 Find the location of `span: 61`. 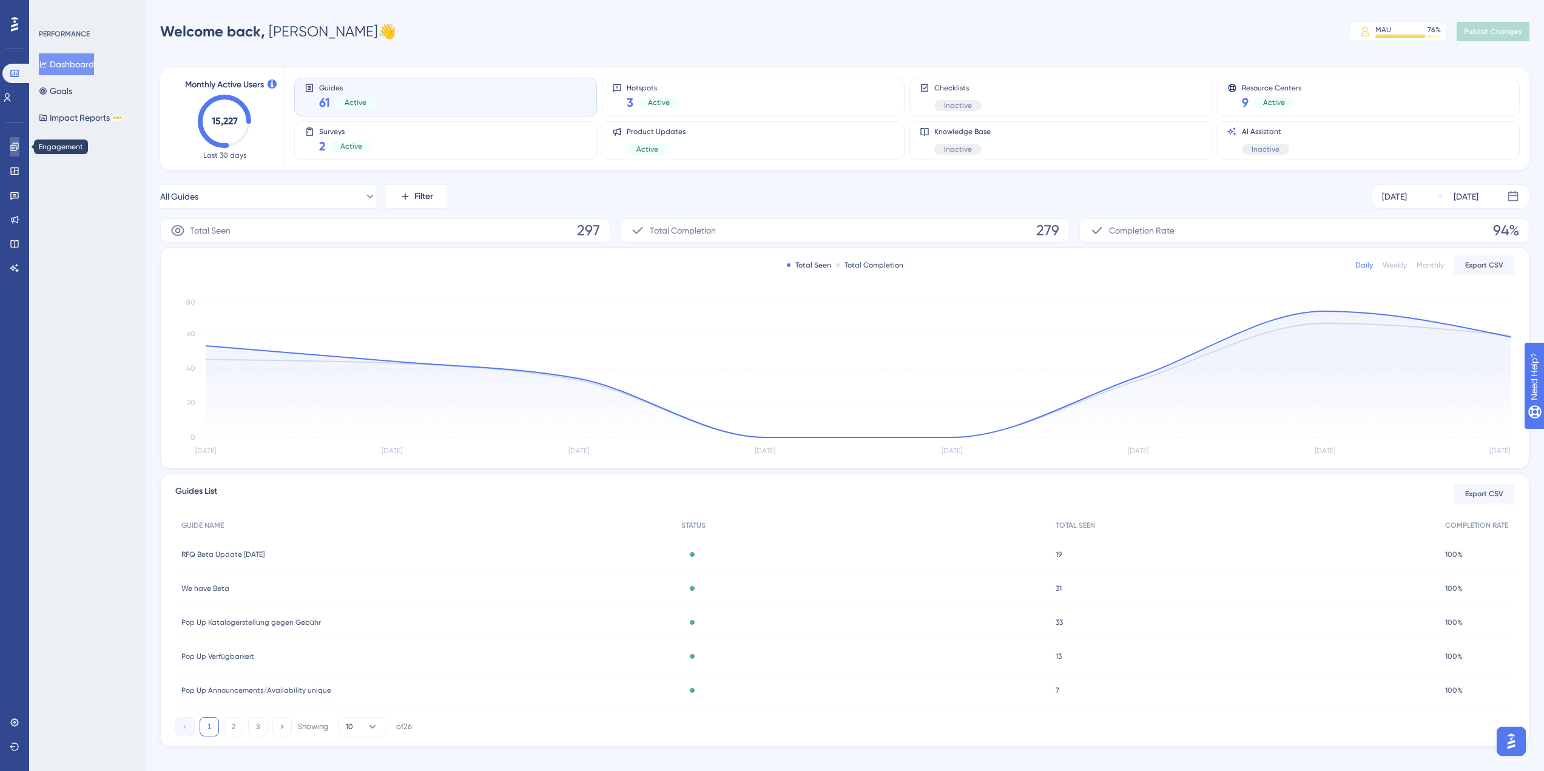

span: 61 is located at coordinates (325, 103).